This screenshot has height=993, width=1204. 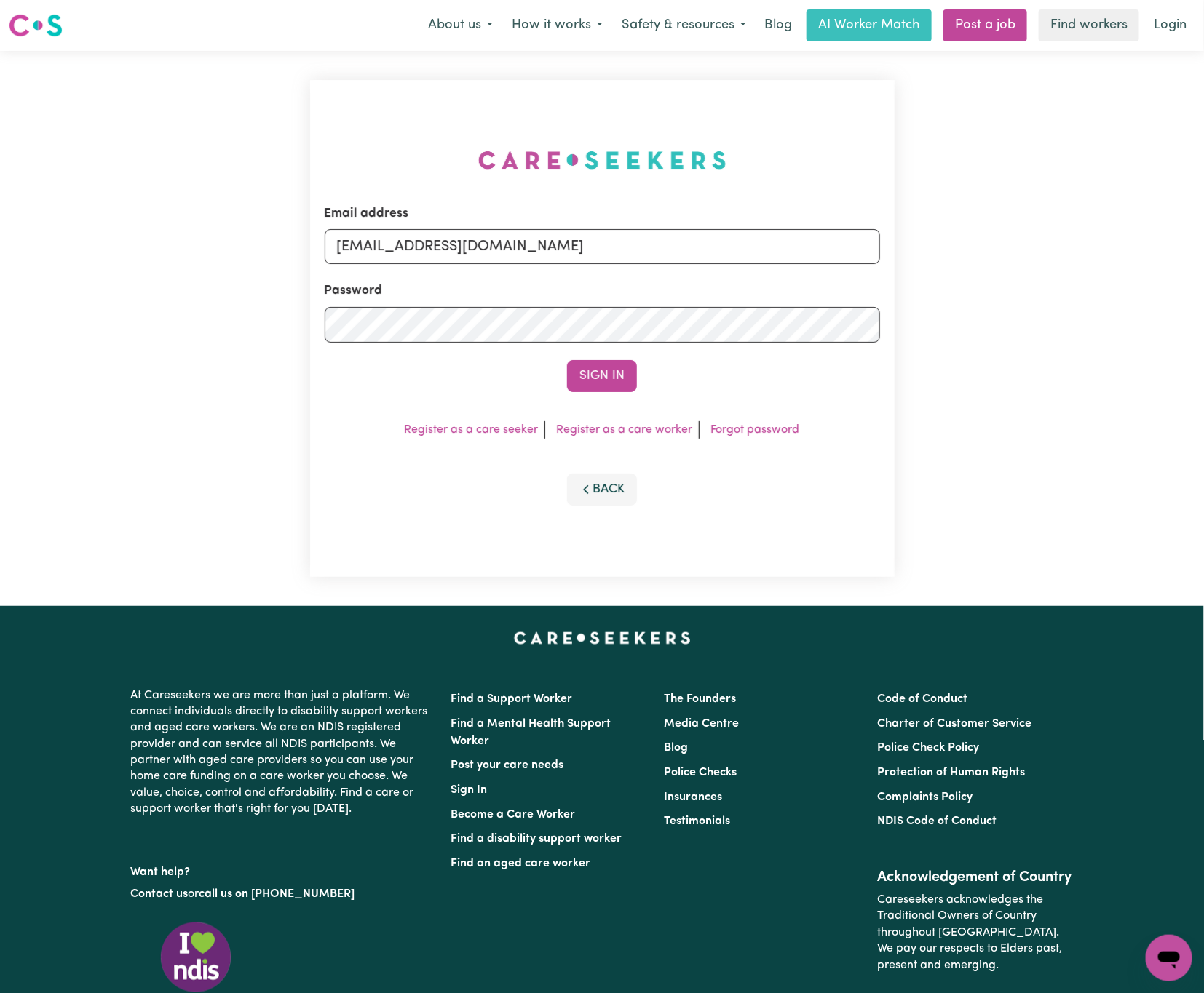 I want to click on a: AI Worker Match, so click(x=869, y=25).